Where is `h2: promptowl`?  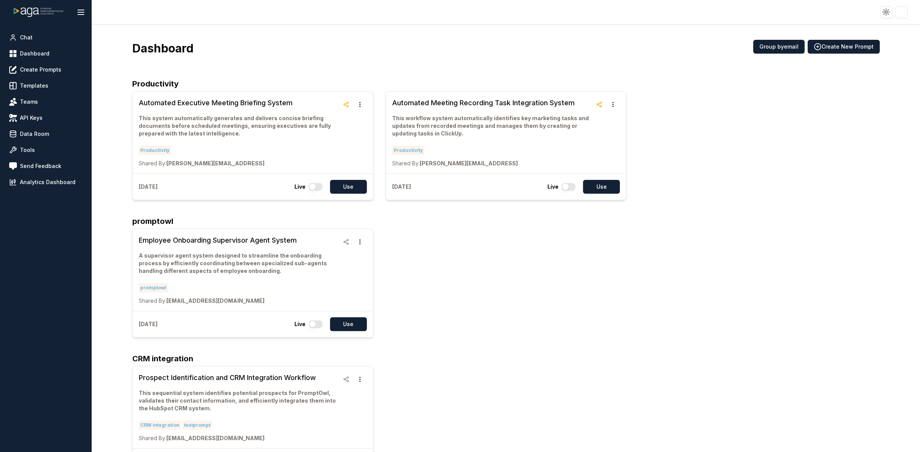 h2: promptowl is located at coordinates (505, 221).